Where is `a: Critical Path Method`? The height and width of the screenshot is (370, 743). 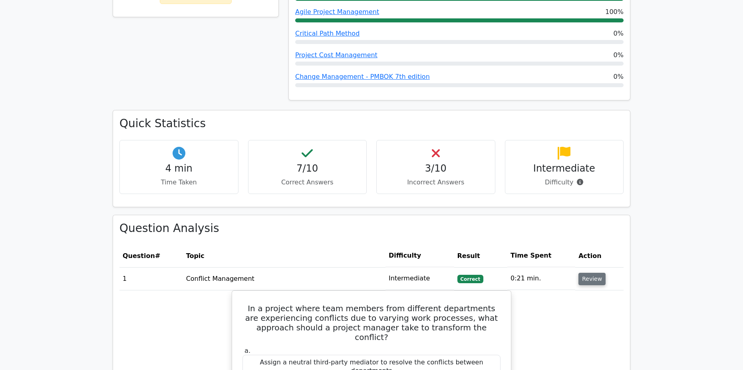
a: Critical Path Method is located at coordinates (327, 33).